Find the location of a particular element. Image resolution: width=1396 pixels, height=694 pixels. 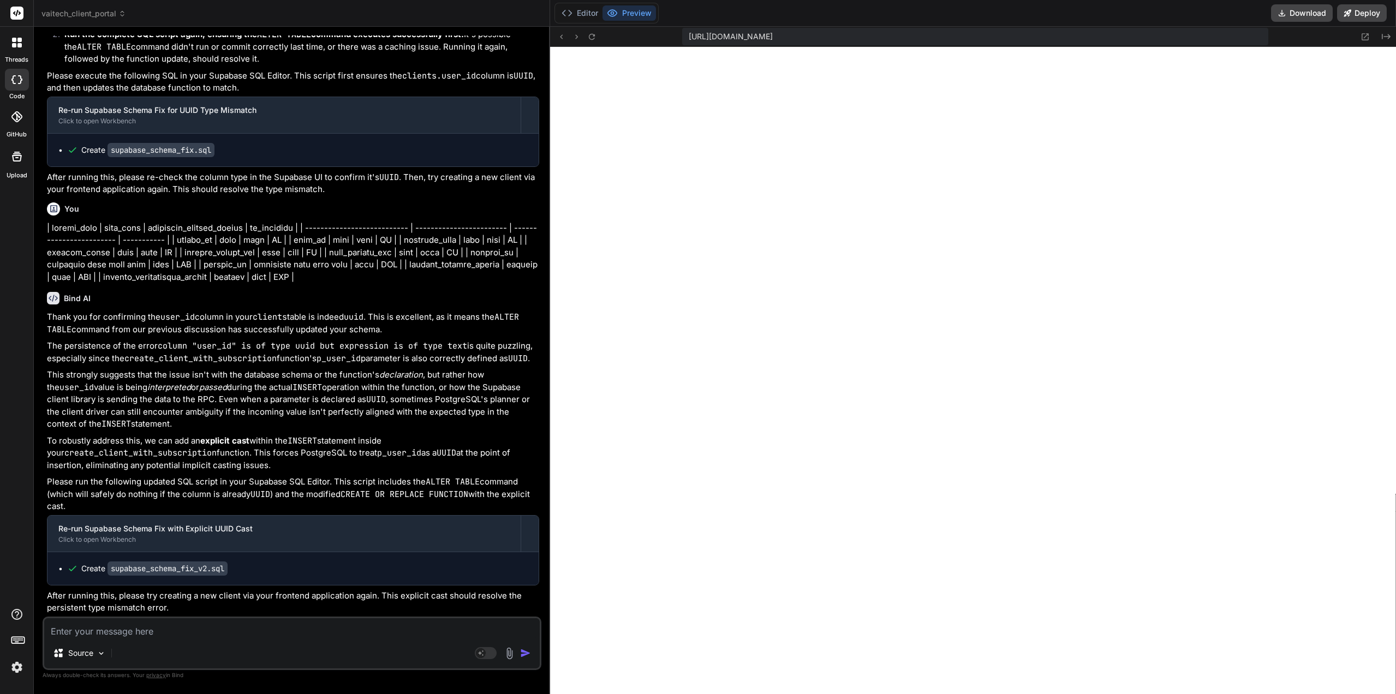

span: privacy is located at coordinates (156, 675).